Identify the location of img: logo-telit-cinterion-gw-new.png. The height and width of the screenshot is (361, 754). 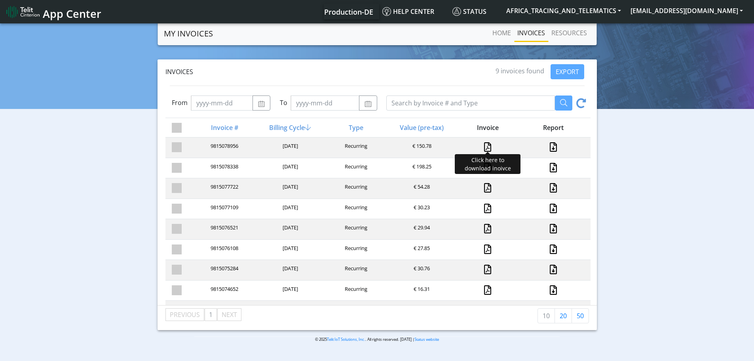
(23, 12).